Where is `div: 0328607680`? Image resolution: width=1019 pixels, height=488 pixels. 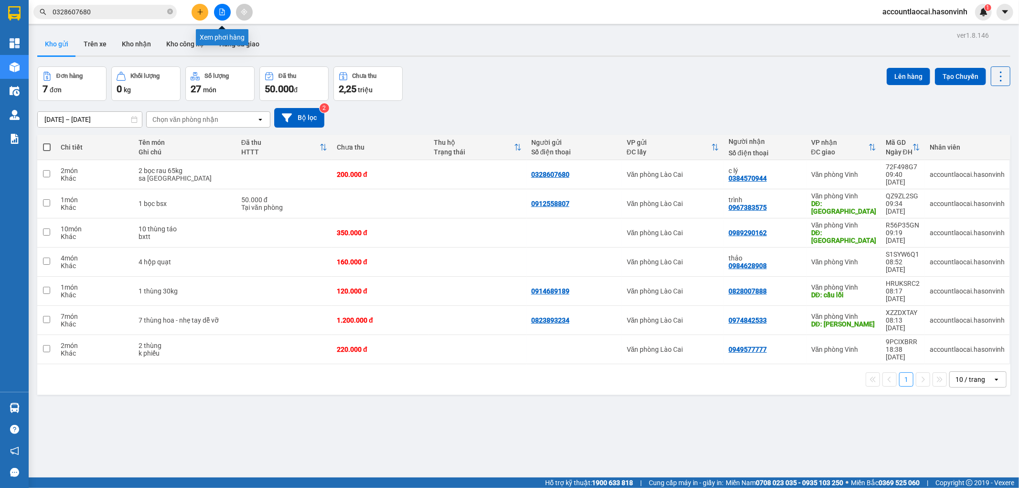
div: 0328607680 is located at coordinates (550, 174).